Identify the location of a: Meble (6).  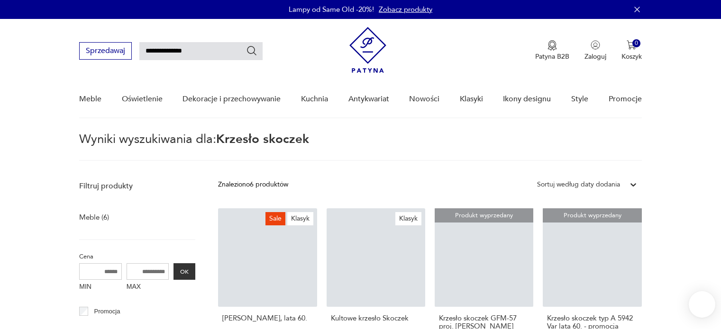
(94, 217).